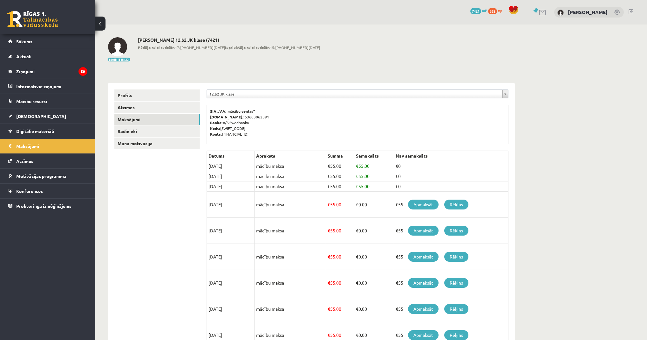 The width and height of the screenshot is (647, 340). I want to click on th: Samaksāts, so click(374, 156).